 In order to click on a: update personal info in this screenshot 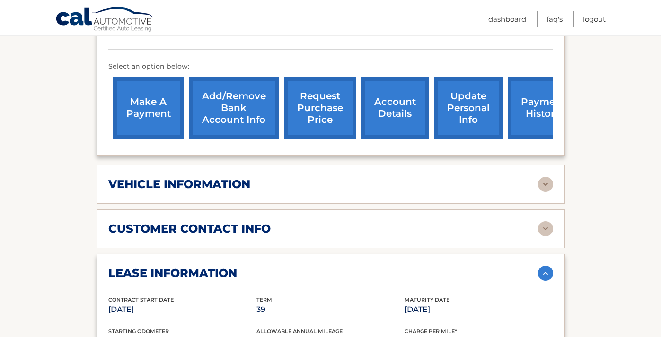, I will do `click(468, 108)`.